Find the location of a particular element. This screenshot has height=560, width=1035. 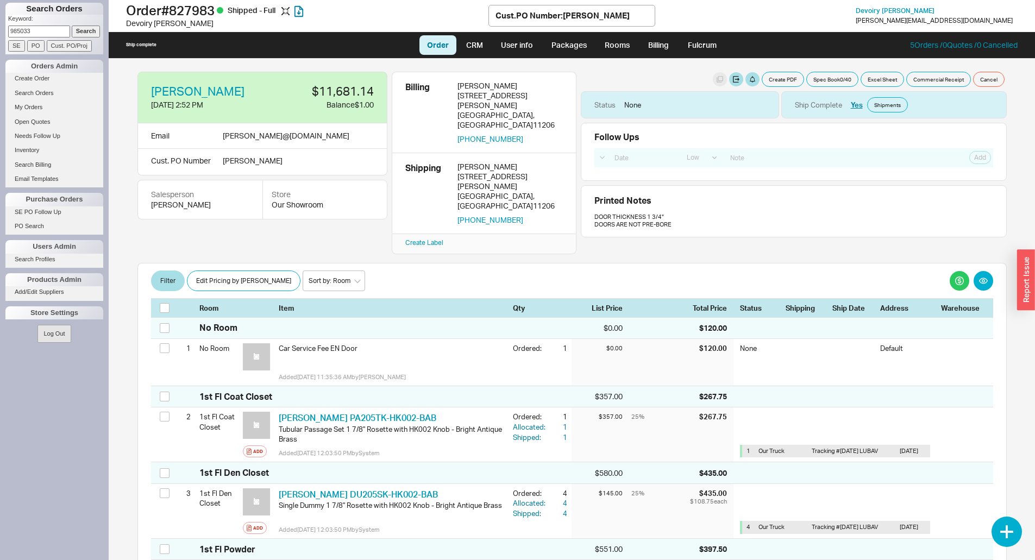

div: 1st Fl Coat Closet is located at coordinates (219, 422).